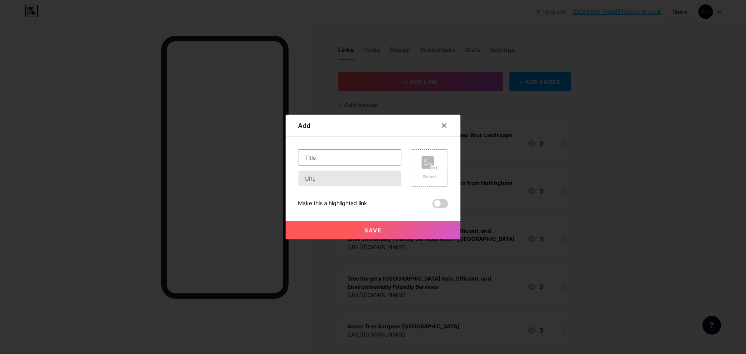 This screenshot has height=354, width=746. Describe the element at coordinates (429, 176) in the screenshot. I see `div: Picture` at that location.